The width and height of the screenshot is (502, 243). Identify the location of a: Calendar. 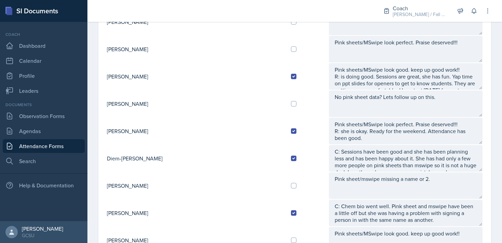
(44, 61).